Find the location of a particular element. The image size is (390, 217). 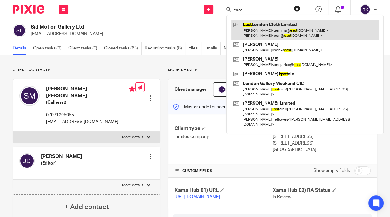

h5: (Editor) is located at coordinates (61, 163).